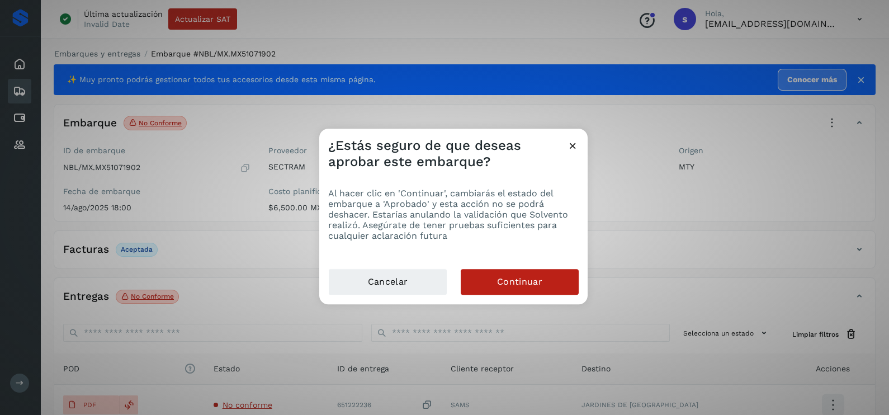 The height and width of the screenshot is (415, 889). Describe the element at coordinates (387, 282) in the screenshot. I see `span: Cancelar` at that location.